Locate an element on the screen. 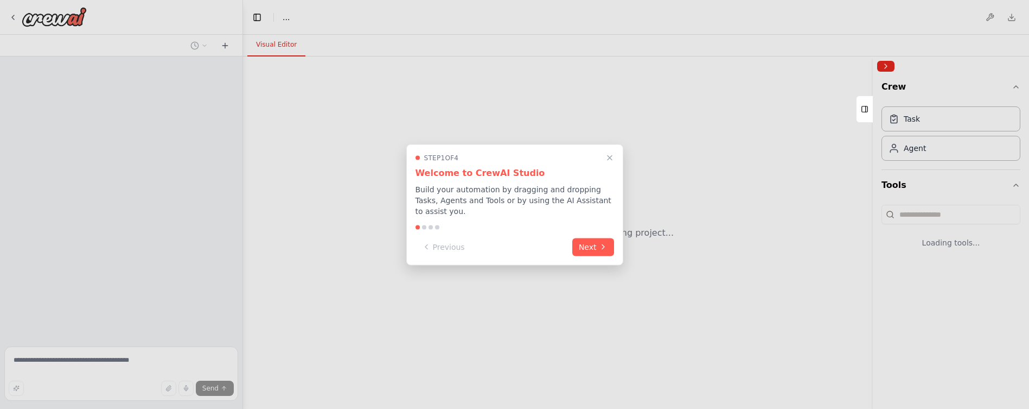  button: Next is located at coordinates (593, 246).